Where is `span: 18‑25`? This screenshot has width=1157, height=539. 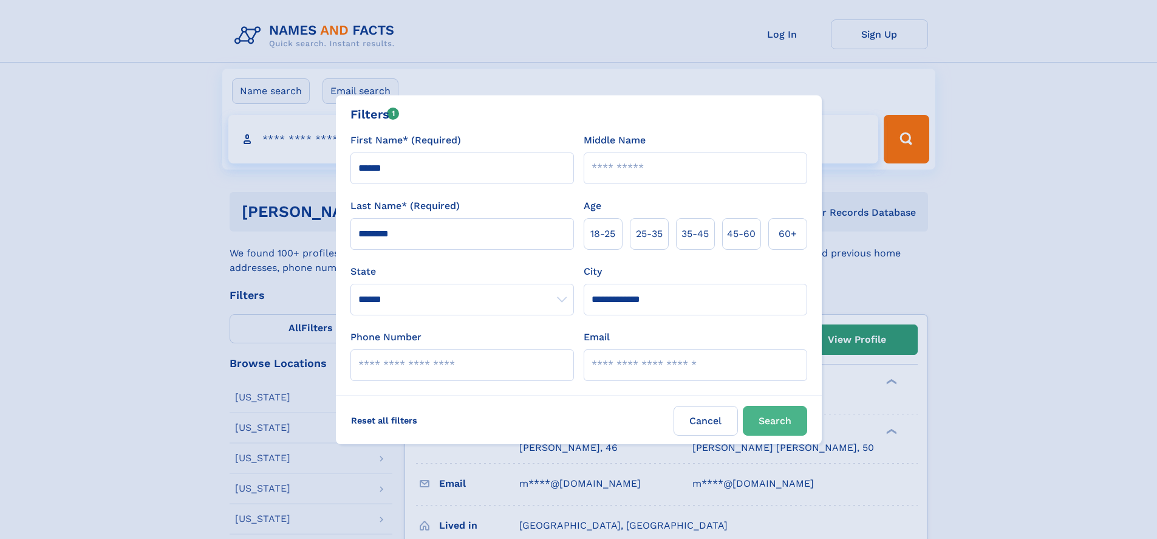 span: 18‑25 is located at coordinates (603, 234).